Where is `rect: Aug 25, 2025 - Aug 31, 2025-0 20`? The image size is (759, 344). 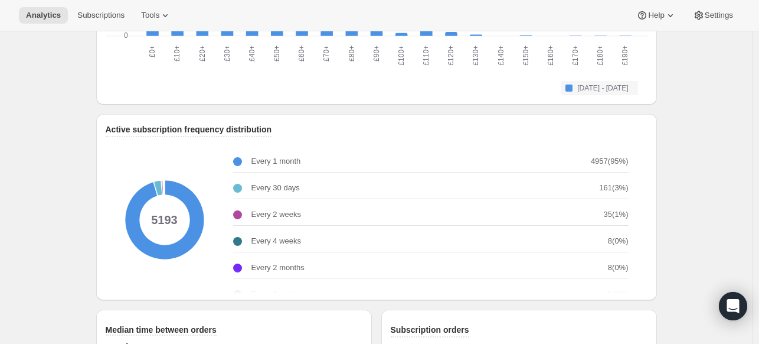 rect: Aug 25, 2025 - Aug 31, 2025-0 20 is located at coordinates (426, 33).